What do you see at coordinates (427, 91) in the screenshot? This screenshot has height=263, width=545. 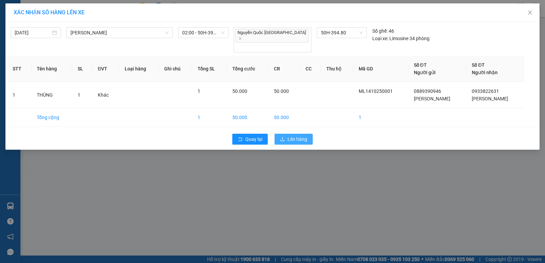 I see `span: 0889390946` at bounding box center [427, 91].